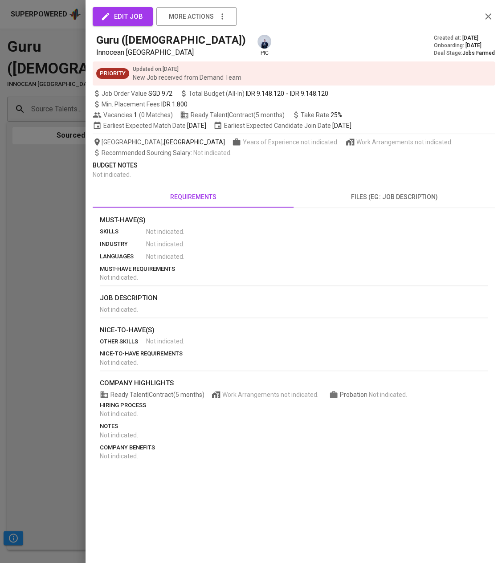 Image resolution: width=502 pixels, height=563 pixels. Describe the element at coordinates (294, 269) in the screenshot. I see `p: must-have requirements` at that location.